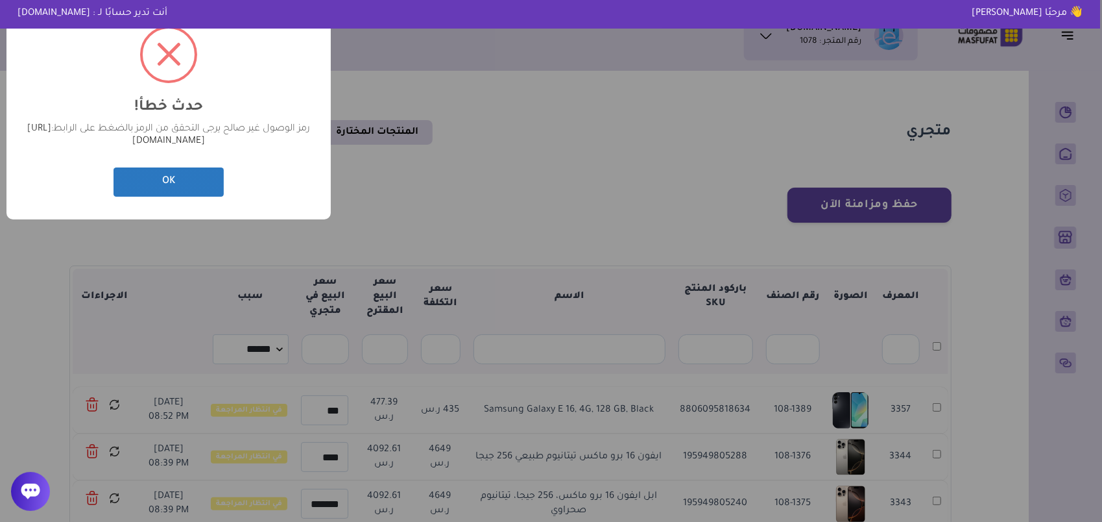  What do you see at coordinates (169, 108) in the screenshot?
I see `h2: حدث خطأ!` at bounding box center [169, 108].